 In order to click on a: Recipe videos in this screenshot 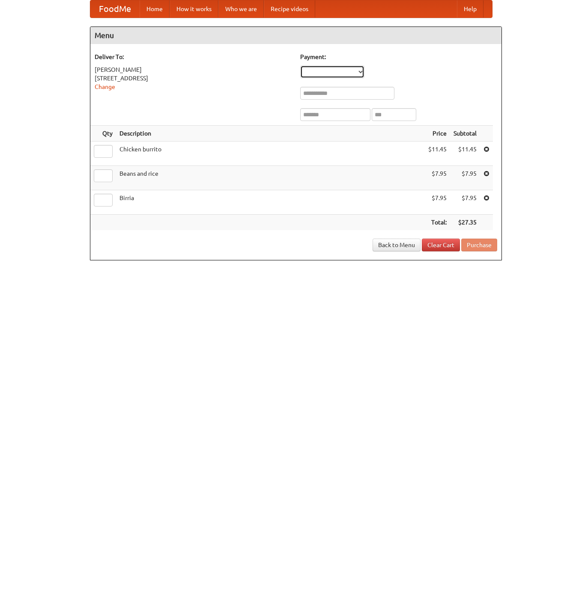, I will do `click(289, 9)`.